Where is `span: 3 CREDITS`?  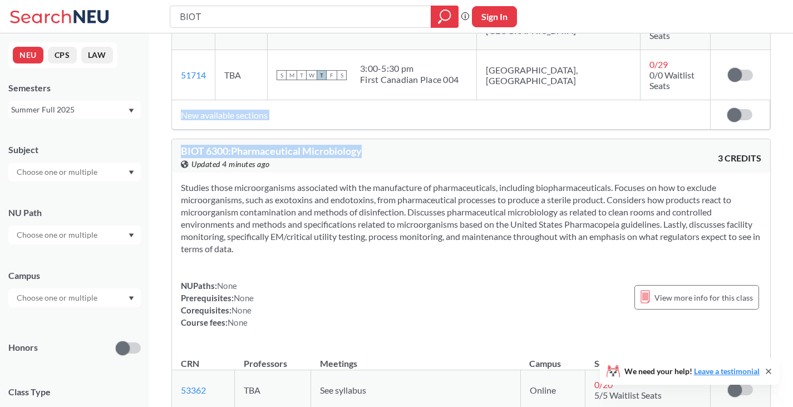 span: 3 CREDITS is located at coordinates (740, 158).